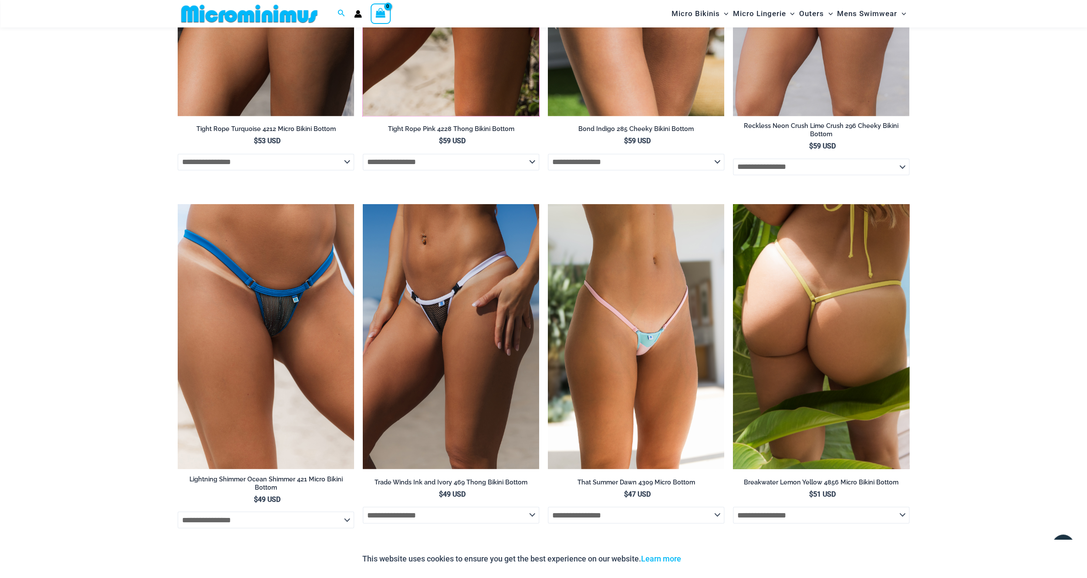 This screenshot has height=578, width=1087. What do you see at coordinates (266, 337) in the screenshot?
I see `a: Lightning Shimmer Ocean Shimmer 421 Micro 01Lightning Shimmer Ocean Shimmer 421 Micro 02Lightning...` at bounding box center [266, 337].